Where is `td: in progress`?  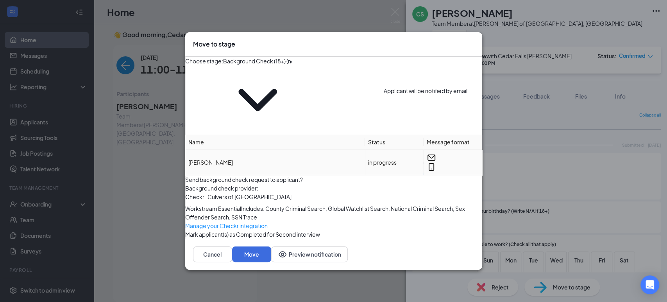
td: in progress is located at coordinates (394, 162).